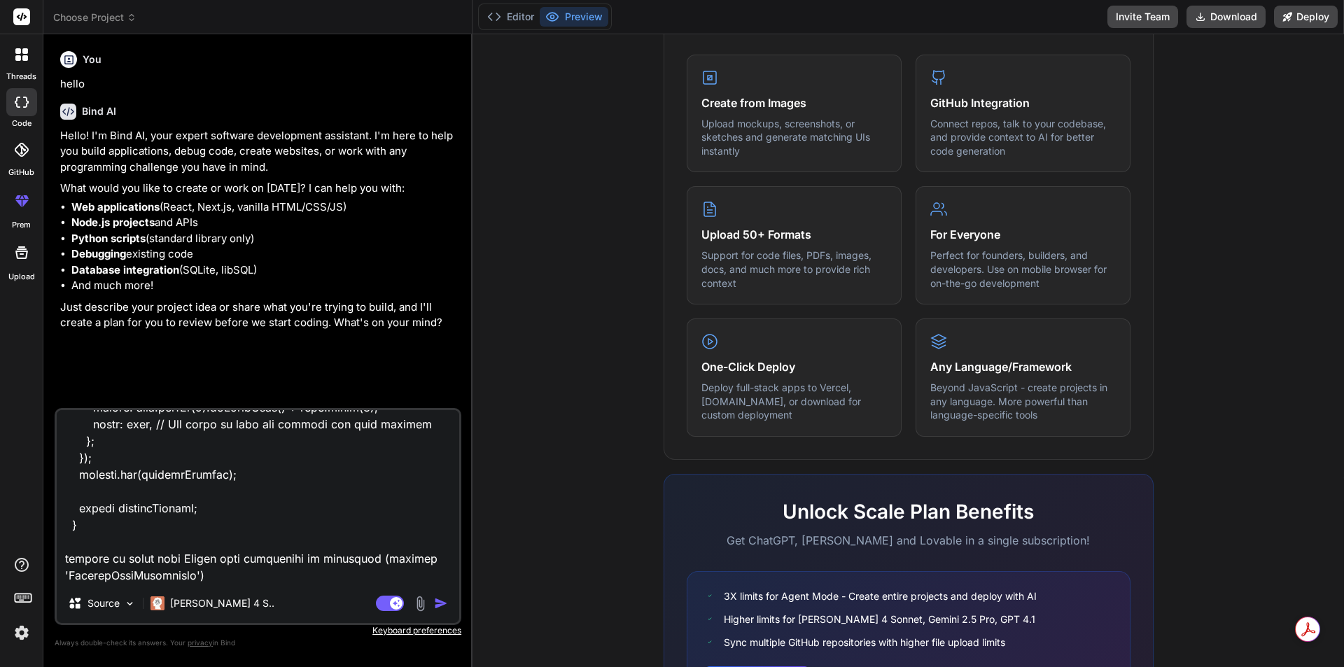 This screenshot has width=1344, height=667. What do you see at coordinates (880, 596) in the screenshot?
I see `span: 3X limits for Agent Mode - Create entire projects and deploy with AI` at bounding box center [880, 596].